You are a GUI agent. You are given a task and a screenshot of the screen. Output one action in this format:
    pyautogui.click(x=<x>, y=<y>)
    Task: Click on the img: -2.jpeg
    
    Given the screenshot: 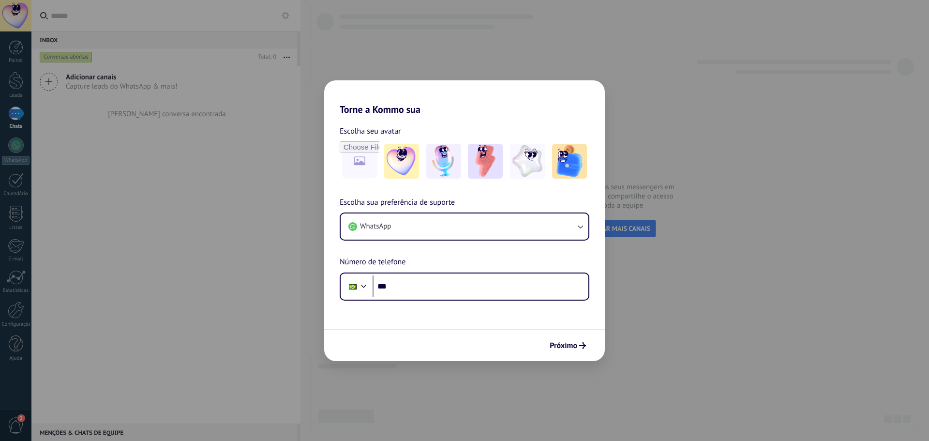 What is the action you would take?
    pyautogui.click(x=444, y=161)
    